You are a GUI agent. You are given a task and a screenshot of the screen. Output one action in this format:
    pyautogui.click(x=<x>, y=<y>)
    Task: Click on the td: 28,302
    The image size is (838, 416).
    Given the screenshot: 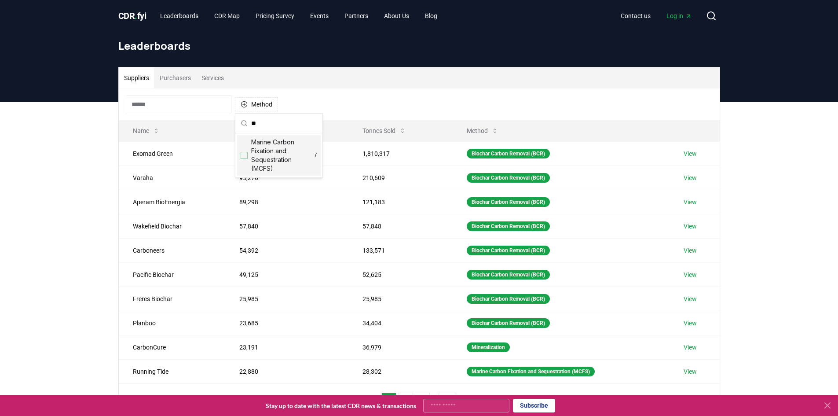 What is the action you would take?
    pyautogui.click(x=400, y=371)
    